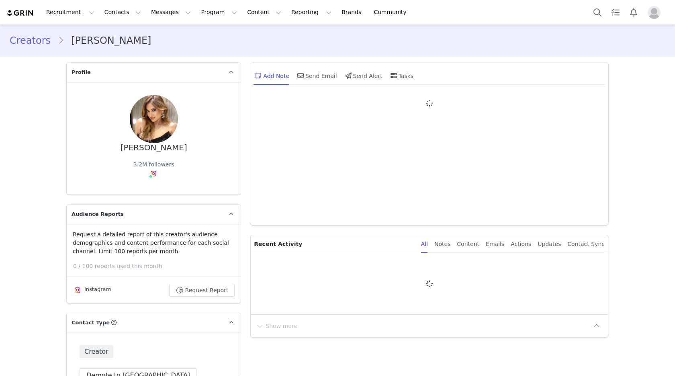  I want to click on div: Send Email, so click(316, 76).